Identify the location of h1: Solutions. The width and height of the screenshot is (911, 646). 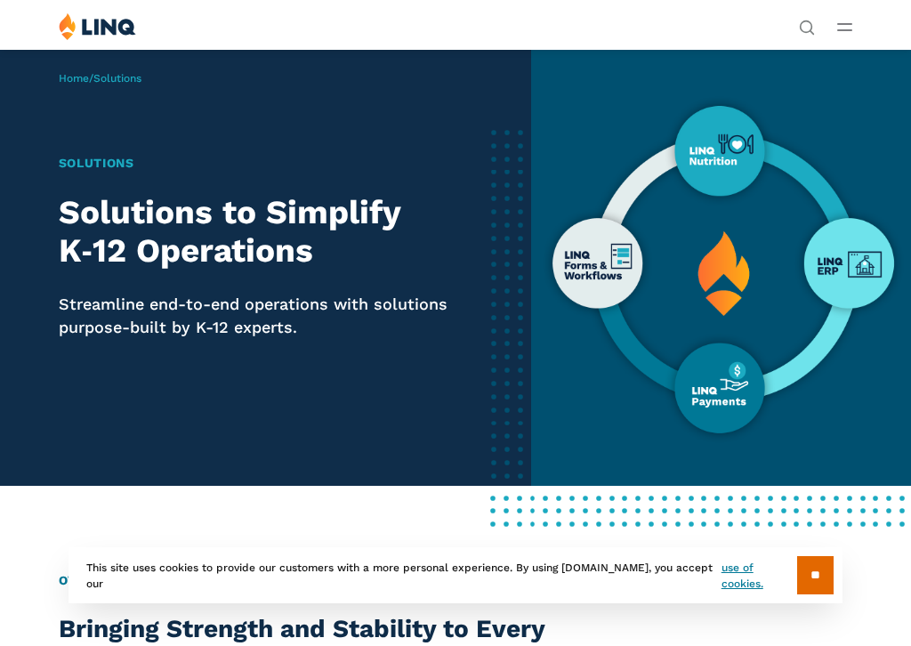
(266, 163).